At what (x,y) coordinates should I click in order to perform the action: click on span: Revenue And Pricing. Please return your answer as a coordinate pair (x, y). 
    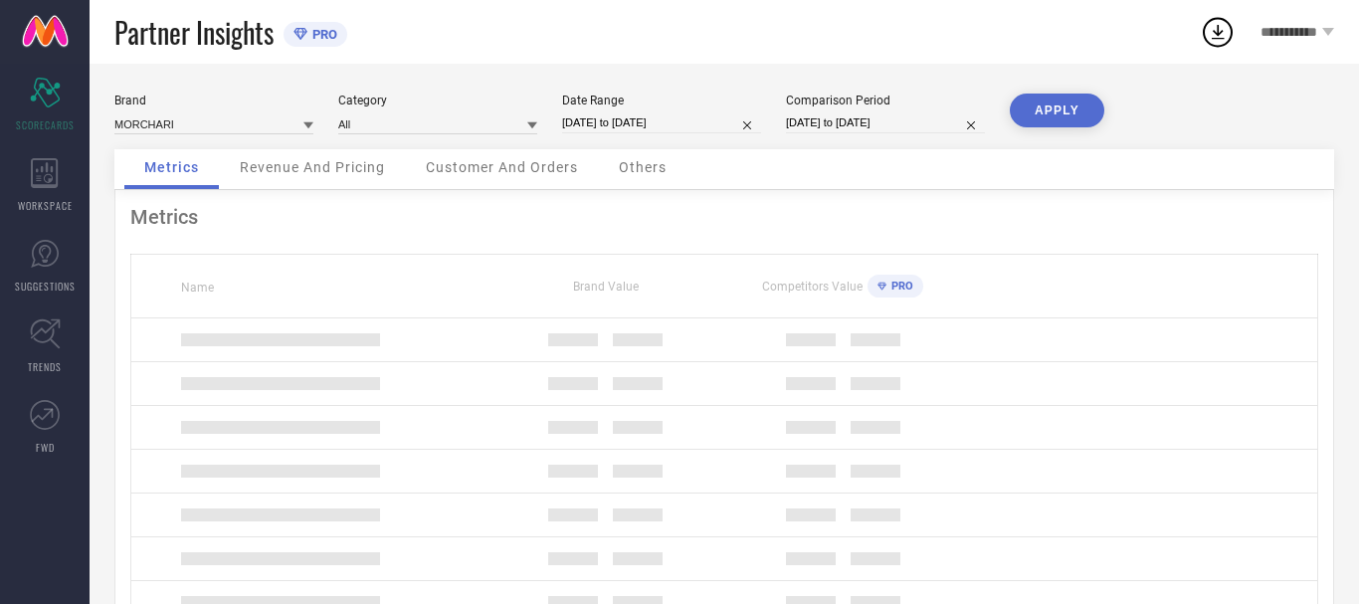
    Looking at the image, I should click on (312, 167).